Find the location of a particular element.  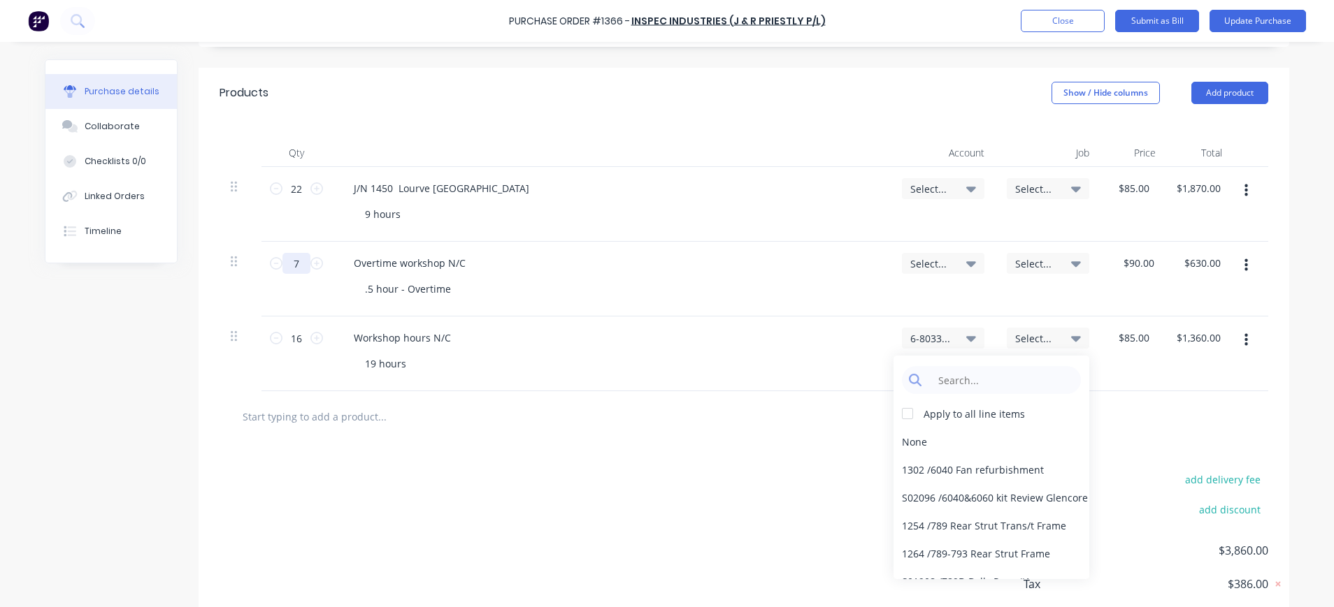

div: Workshop hours N/C is located at coordinates (402, 338).